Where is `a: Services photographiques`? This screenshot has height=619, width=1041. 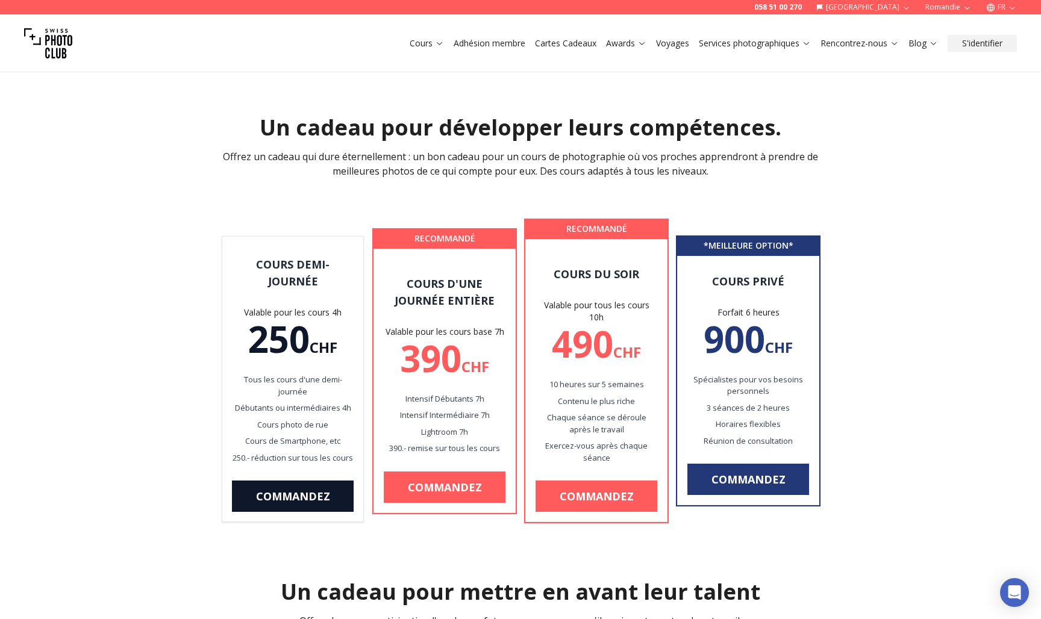
a: Services photographiques is located at coordinates (755, 43).